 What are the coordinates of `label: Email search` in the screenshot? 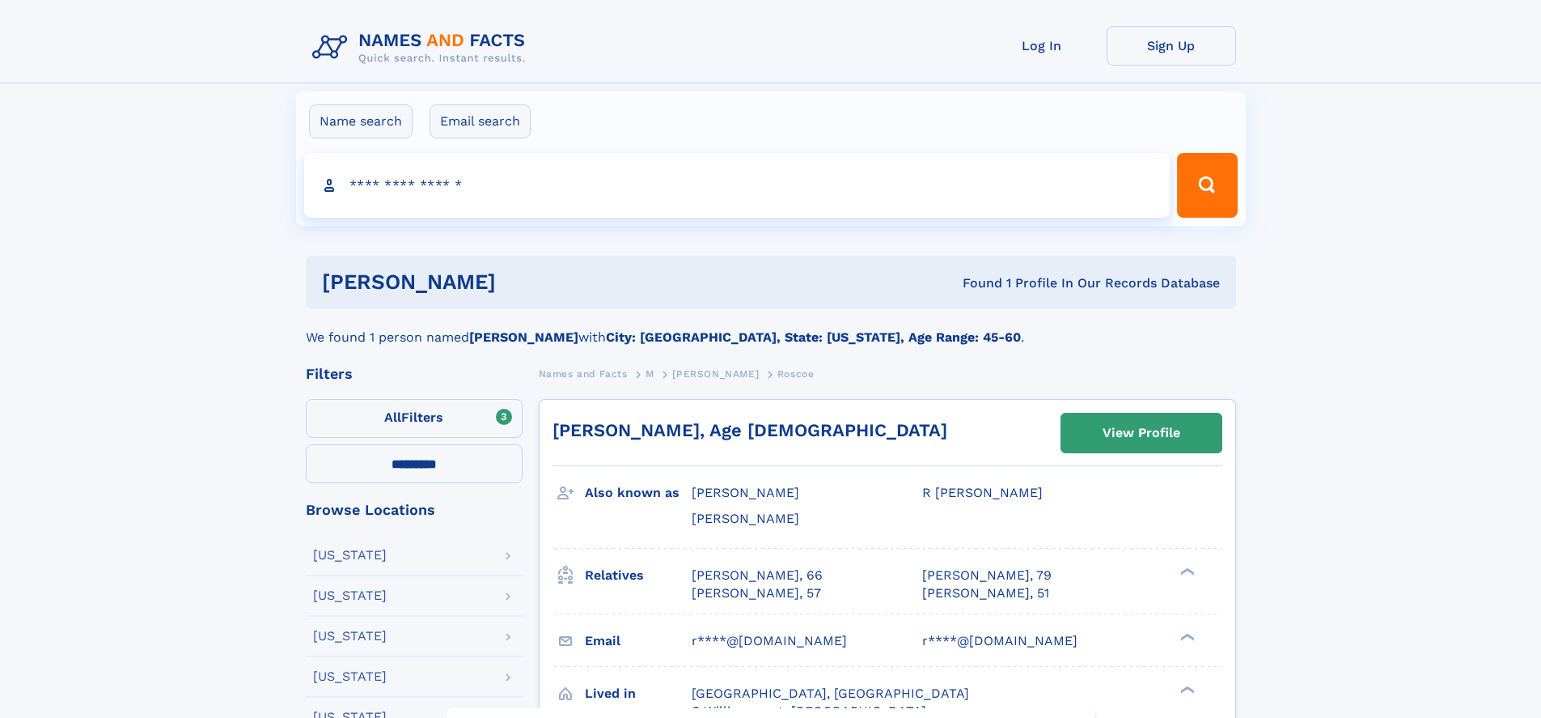 It's located at (480, 121).